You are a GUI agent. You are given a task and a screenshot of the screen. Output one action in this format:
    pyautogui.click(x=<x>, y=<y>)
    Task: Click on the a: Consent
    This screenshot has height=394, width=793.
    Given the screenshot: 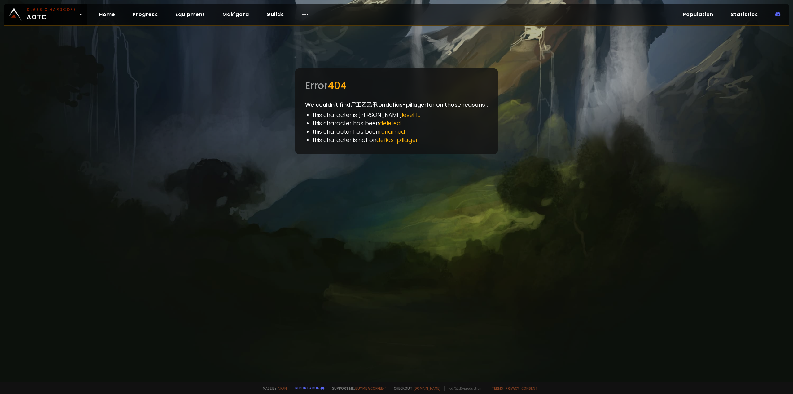 What is the action you would take?
    pyautogui.click(x=529, y=388)
    